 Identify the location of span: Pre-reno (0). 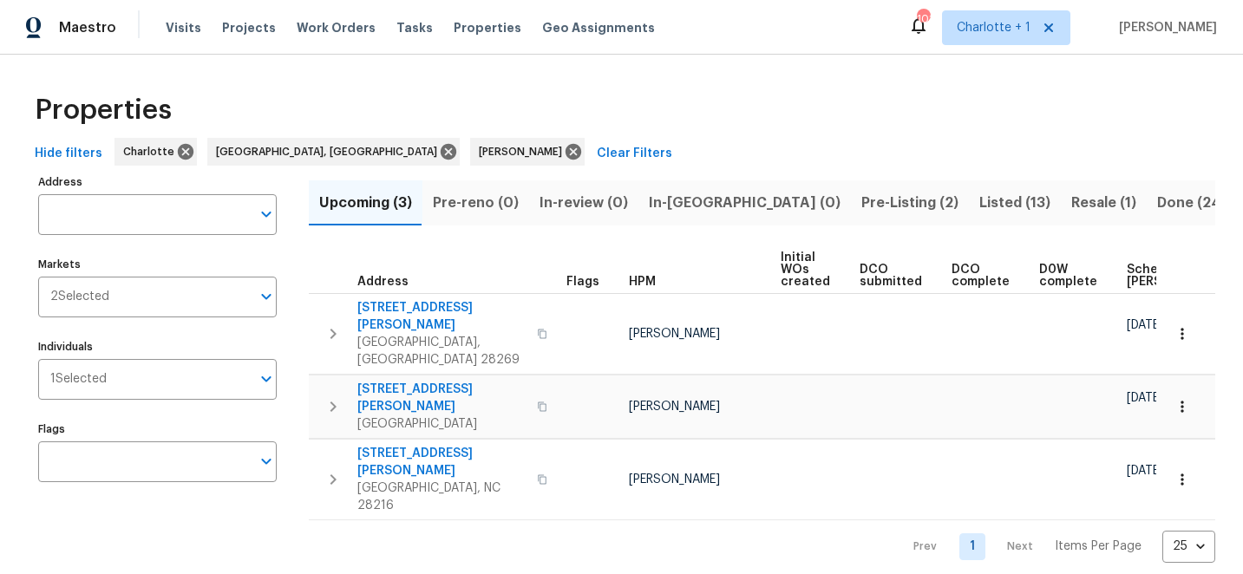
(475, 203).